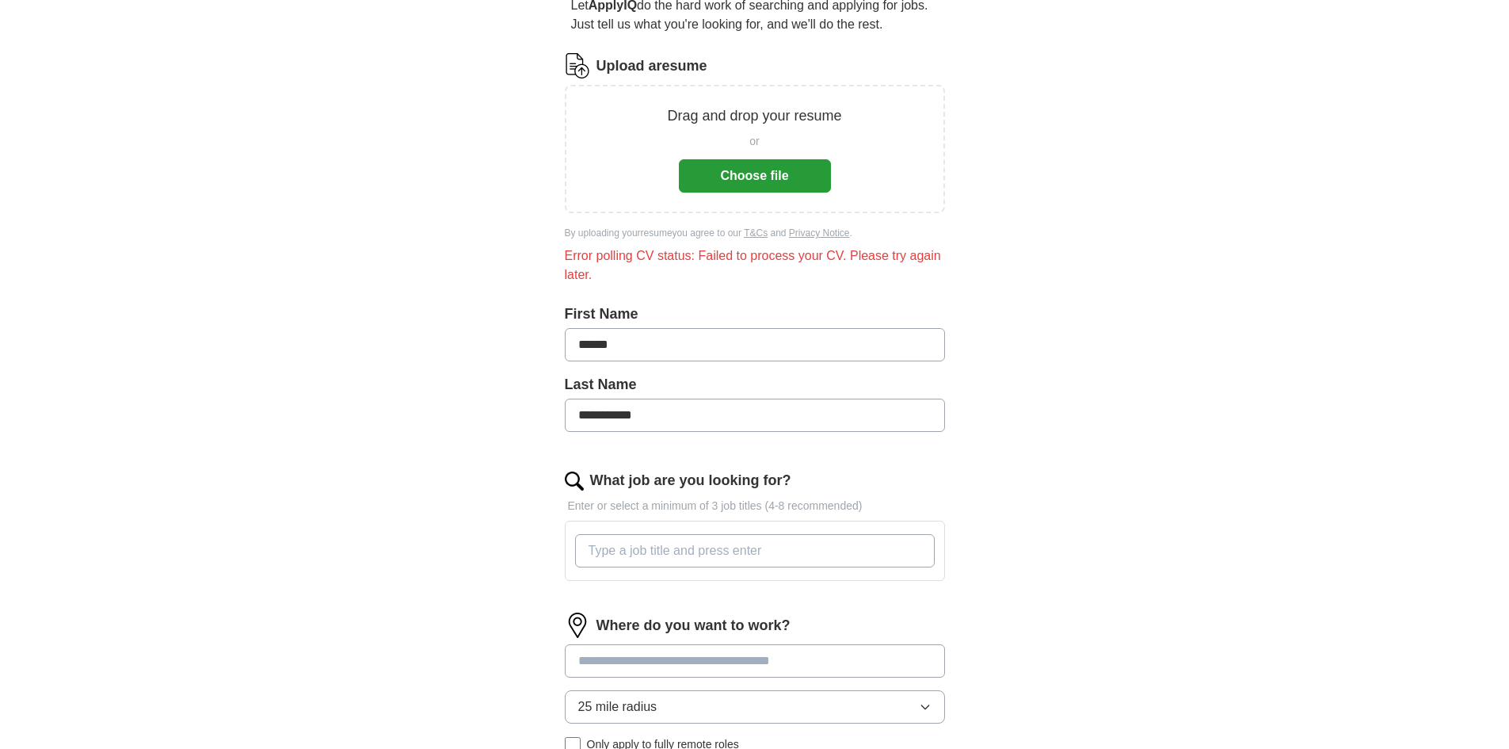 The image size is (1509, 749). I want to click on button: Choose file, so click(755, 176).